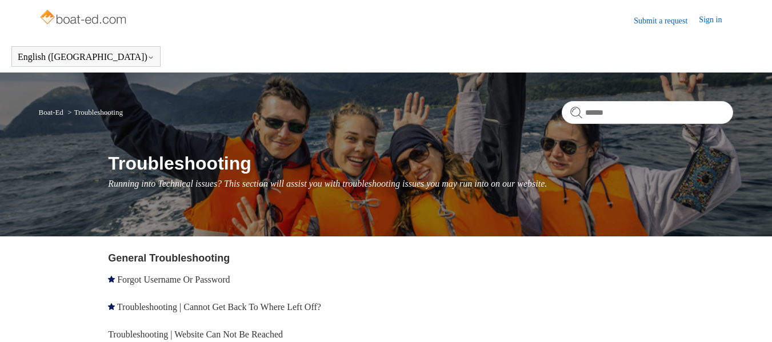 The width and height of the screenshot is (772, 342). What do you see at coordinates (84, 18) in the screenshot?
I see `img: Boat-Ed Help Center home page` at bounding box center [84, 18].